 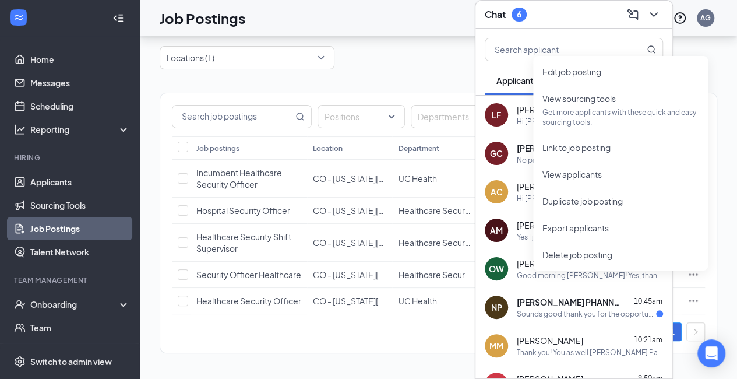 I want to click on span: 12:33pm, so click(x=648, y=147).